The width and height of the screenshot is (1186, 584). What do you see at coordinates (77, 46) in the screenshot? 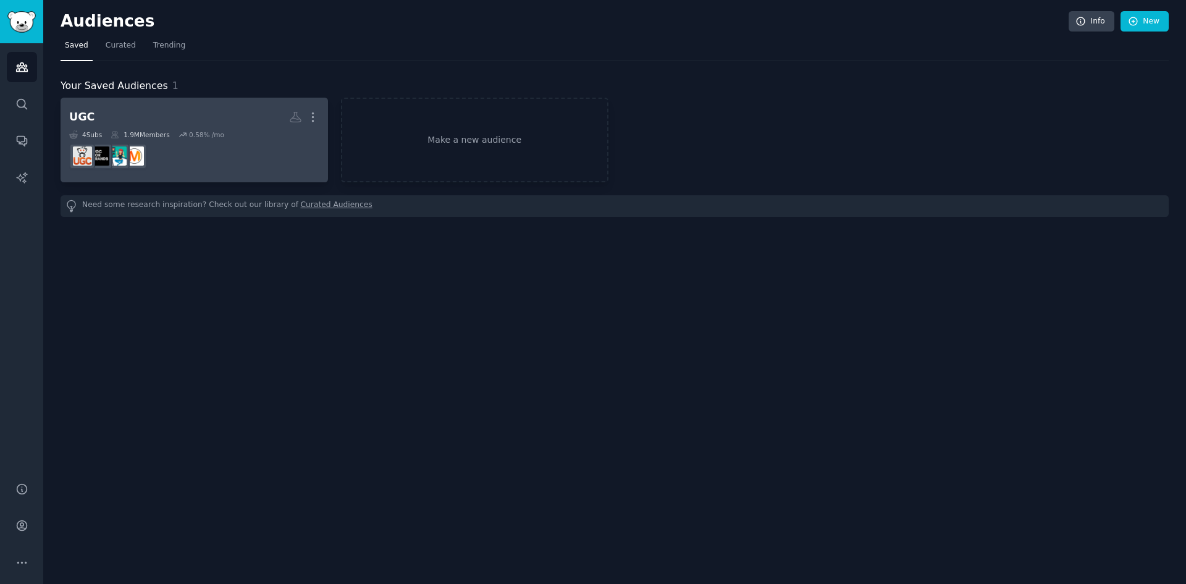
I see `span: Saved` at bounding box center [77, 46].